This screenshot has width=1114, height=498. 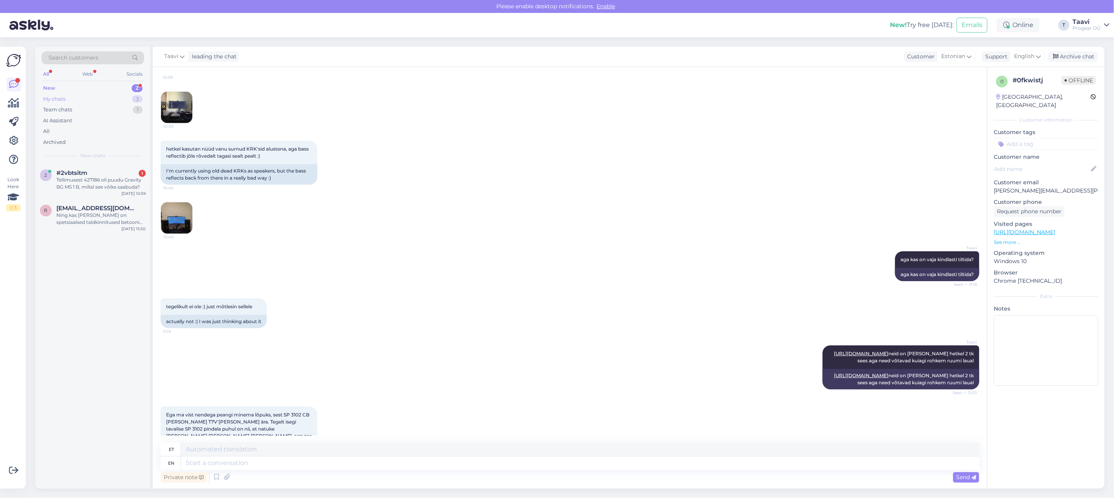 What do you see at coordinates (93, 156) in the screenshot?
I see `span: New chats` at bounding box center [93, 156].